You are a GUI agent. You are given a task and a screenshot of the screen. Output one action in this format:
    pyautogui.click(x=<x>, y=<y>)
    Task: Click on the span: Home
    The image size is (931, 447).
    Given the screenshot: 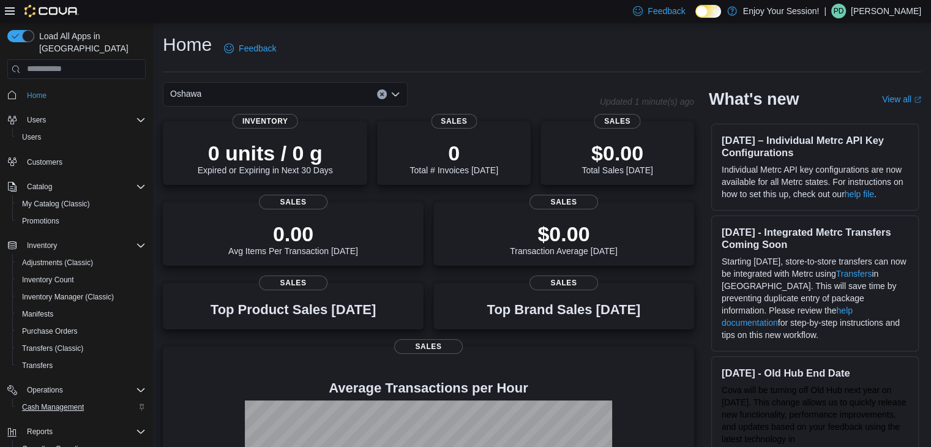 What is the action you would take?
    pyautogui.click(x=84, y=95)
    